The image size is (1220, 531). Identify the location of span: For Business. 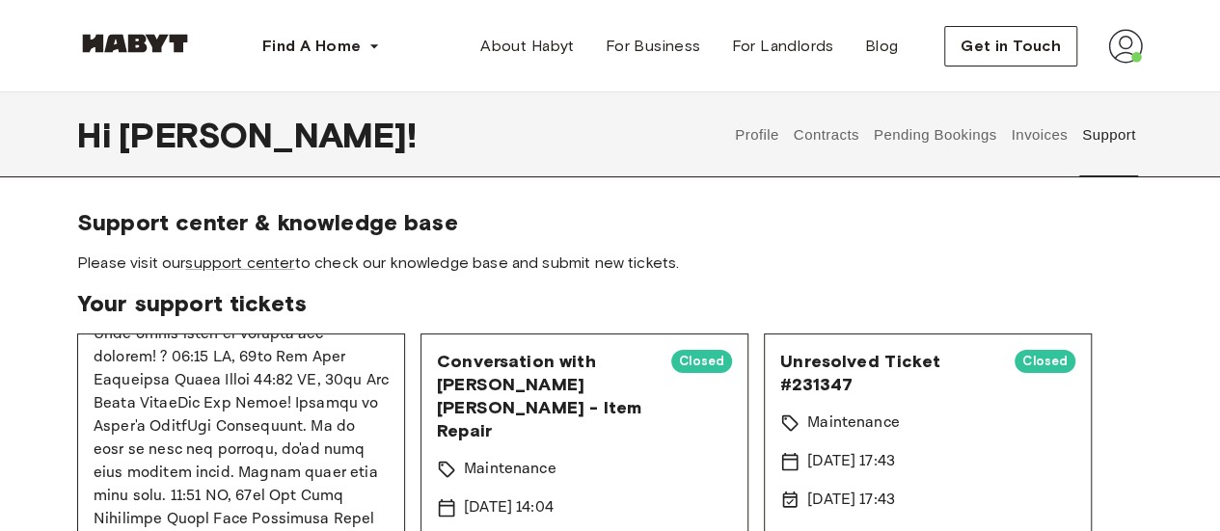
(653, 46).